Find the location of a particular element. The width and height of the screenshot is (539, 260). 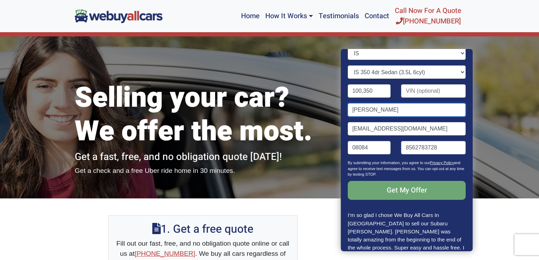

img: We Buy All Cars in NJ logo is located at coordinates (119, 16).